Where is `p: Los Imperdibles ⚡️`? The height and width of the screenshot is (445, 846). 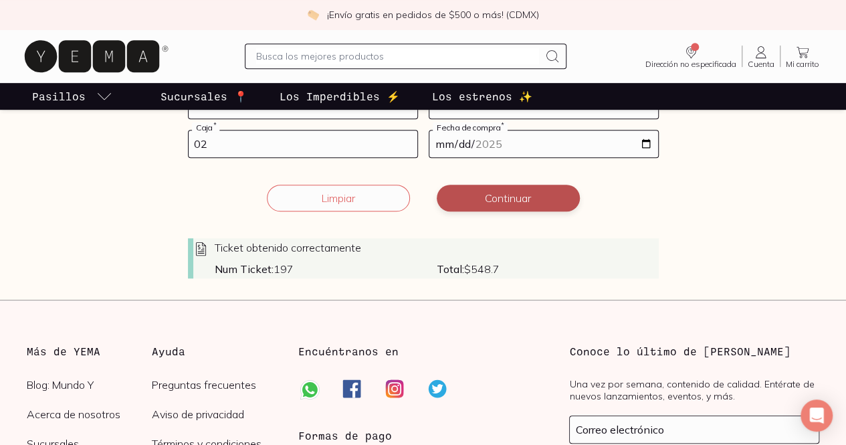 p: Los Imperdibles ⚡️ is located at coordinates (340, 96).